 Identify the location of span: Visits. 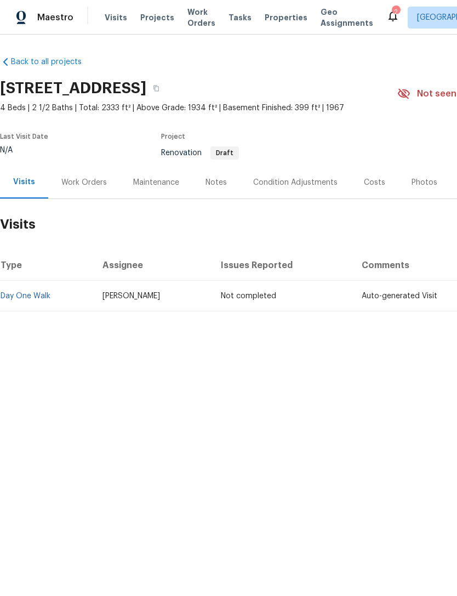
(116, 18).